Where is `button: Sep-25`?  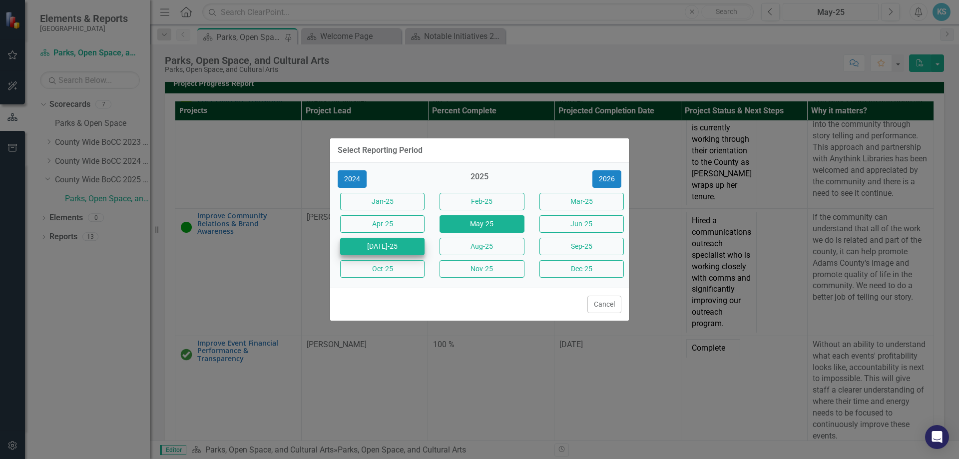 button: Sep-25 is located at coordinates (581, 246).